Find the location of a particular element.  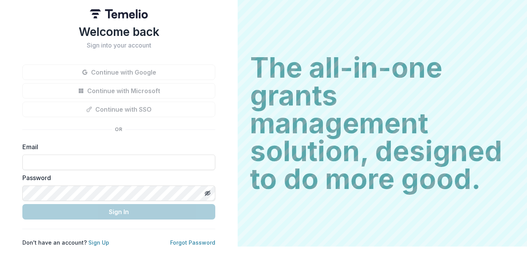

button: Continue with Microsoft is located at coordinates (119, 91).